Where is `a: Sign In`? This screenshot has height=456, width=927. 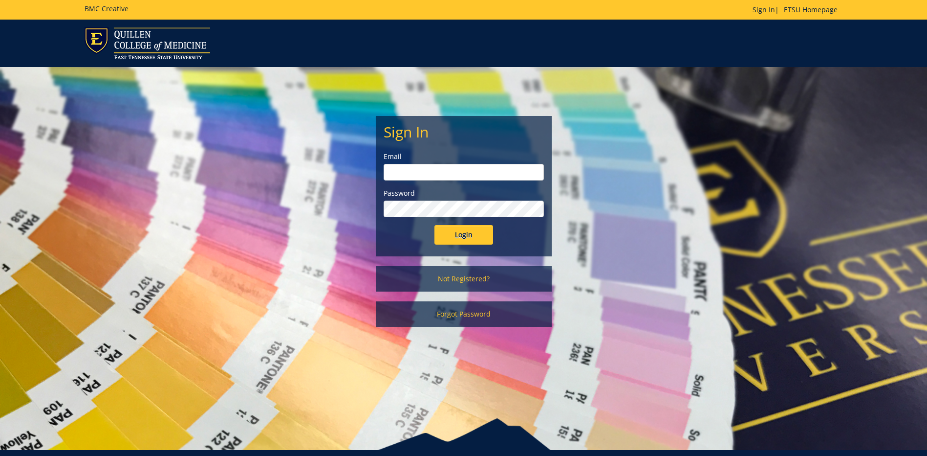
a: Sign In is located at coordinates (764, 9).